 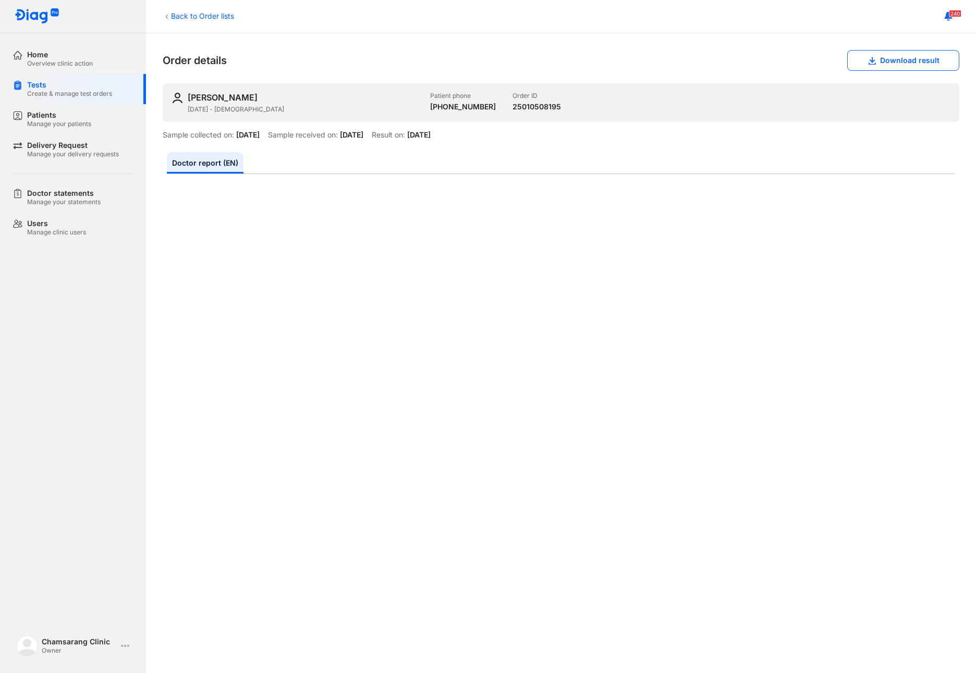 What do you see at coordinates (59, 124) in the screenshot?
I see `div: Manage your patients` at bounding box center [59, 124].